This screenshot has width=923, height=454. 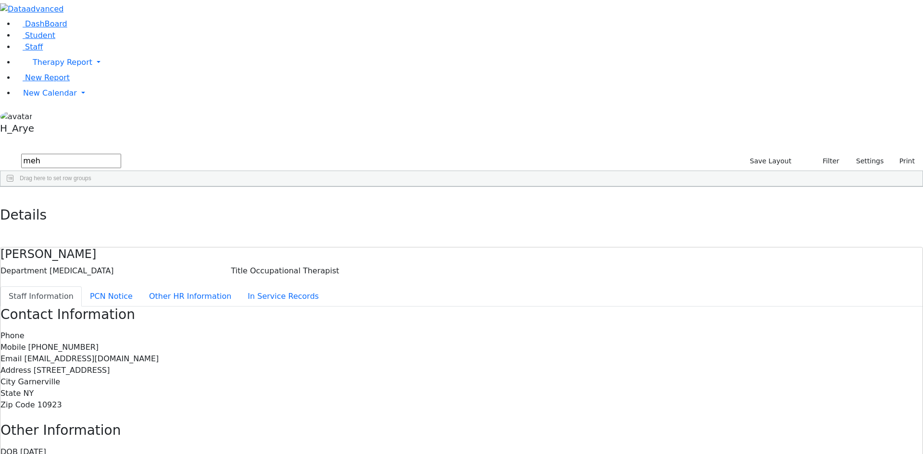 I want to click on span: New Report, so click(x=47, y=77).